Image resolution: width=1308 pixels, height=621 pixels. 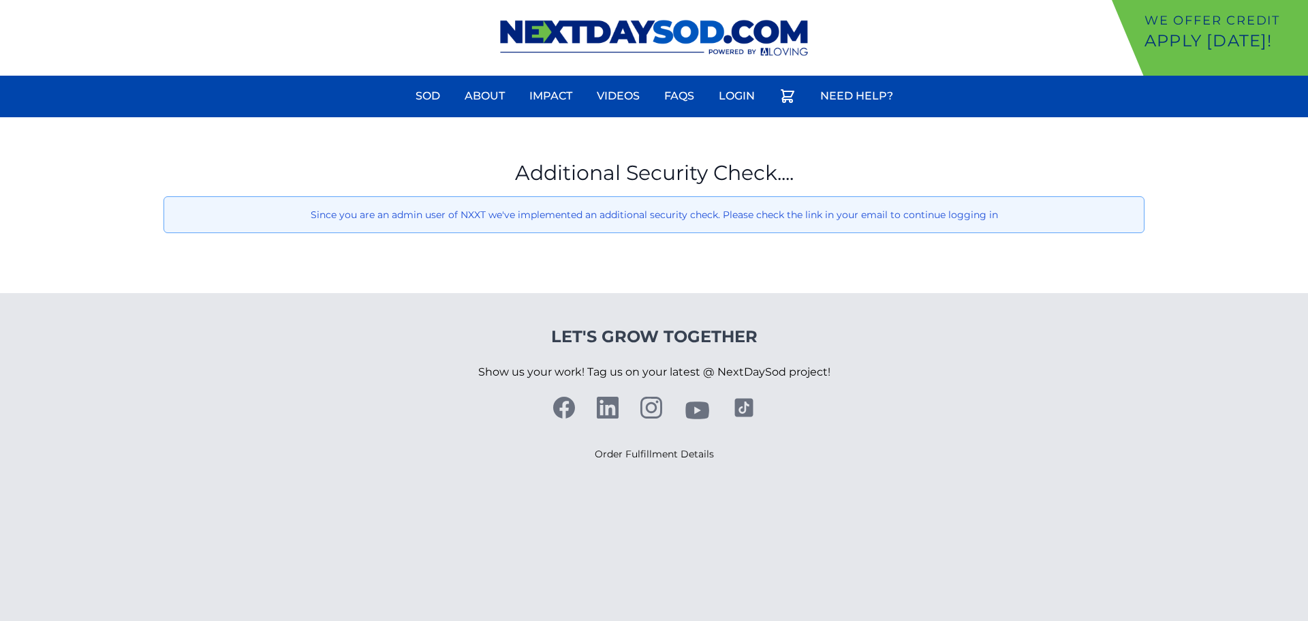 What do you see at coordinates (654, 372) in the screenshot?
I see `p: Show us your work! Tag us on your latest @ NextDaySod project!` at bounding box center [654, 372].